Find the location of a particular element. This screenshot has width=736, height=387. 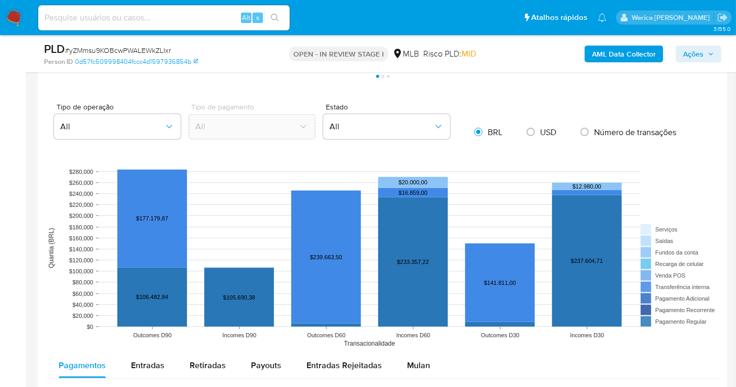

input: Pesquise usuários ou casos... is located at coordinates (164, 18).